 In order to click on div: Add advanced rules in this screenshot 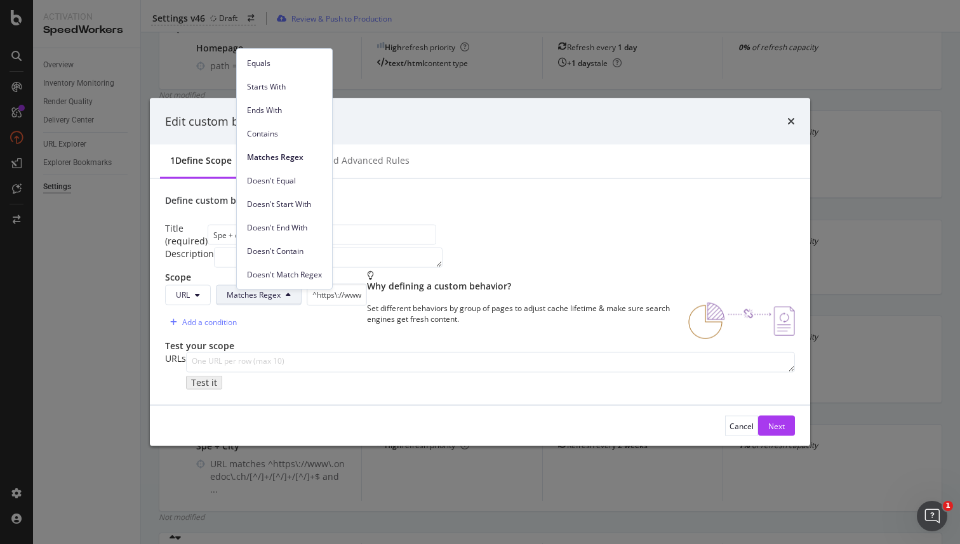, I will do `click(366, 161)`.